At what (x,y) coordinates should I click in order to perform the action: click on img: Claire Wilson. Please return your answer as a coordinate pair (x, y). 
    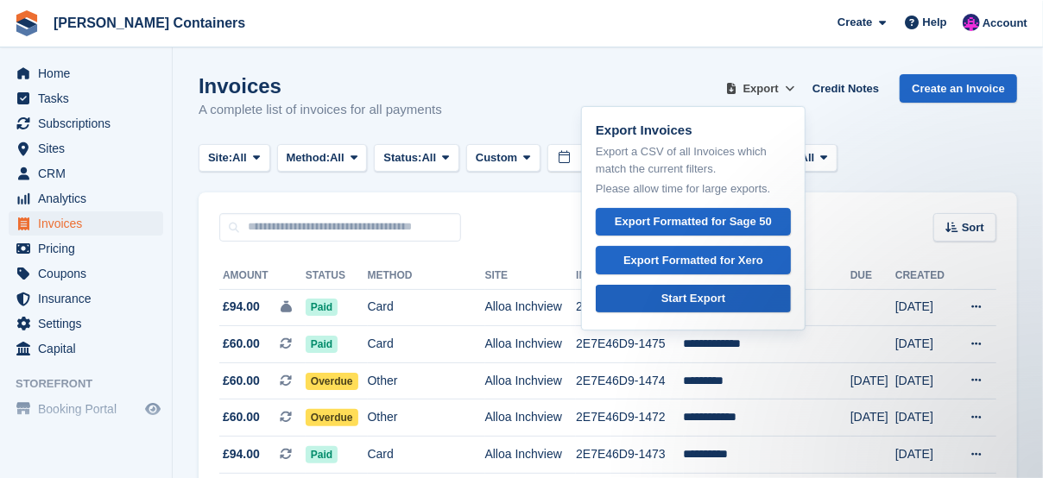
    Looking at the image, I should click on (971, 22).